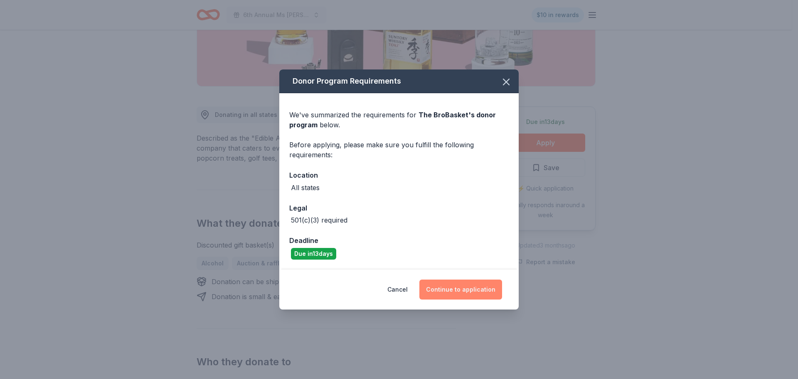 The height and width of the screenshot is (379, 798). Describe the element at coordinates (399, 208) in the screenshot. I see `div: Legal` at that location.